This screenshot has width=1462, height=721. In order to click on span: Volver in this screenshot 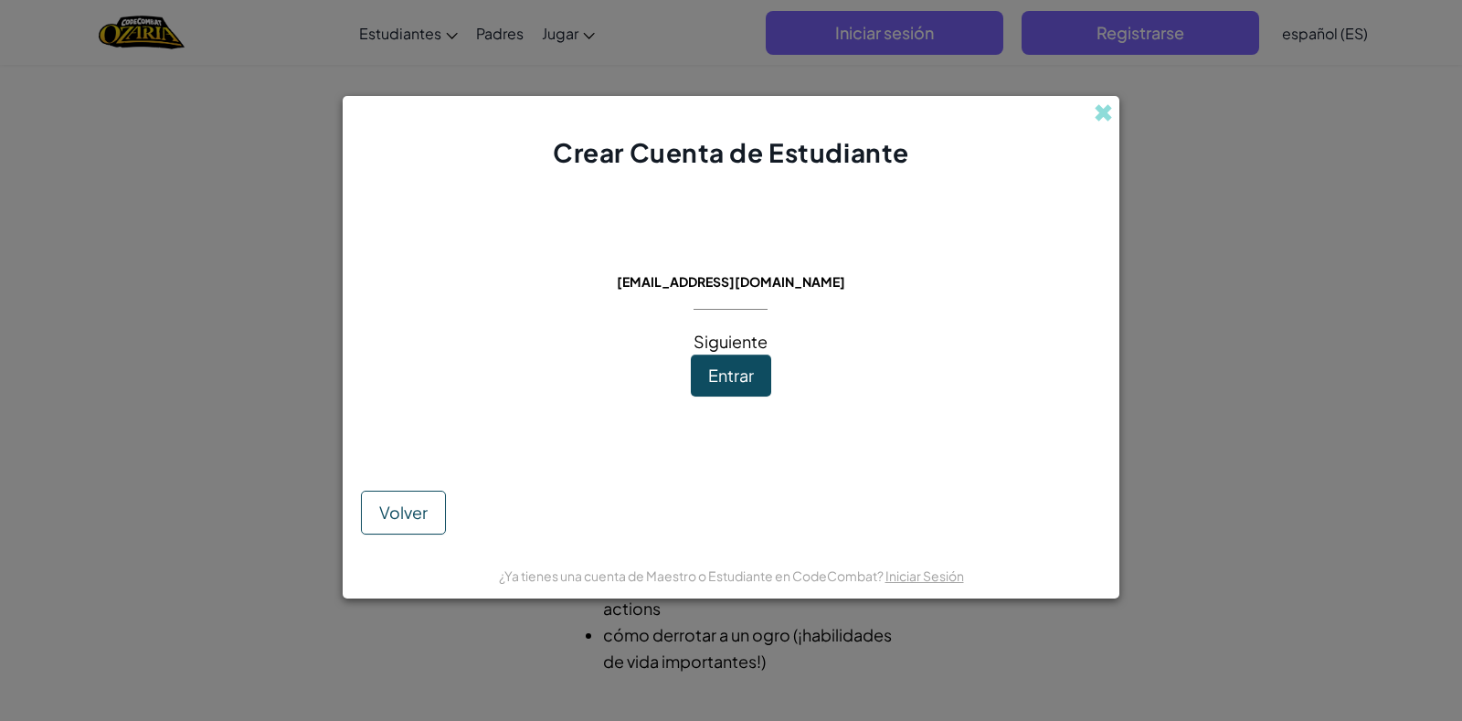, I will do `click(403, 512)`.